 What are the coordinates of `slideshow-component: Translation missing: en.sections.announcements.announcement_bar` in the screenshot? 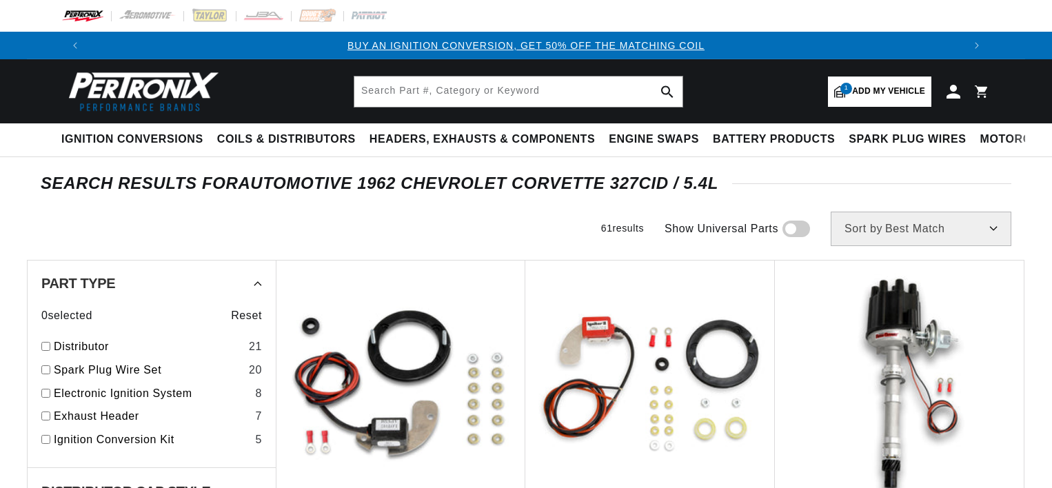 It's located at (526, 46).